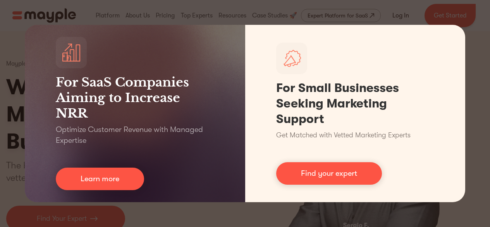  I want to click on a: Find your expert, so click(329, 173).